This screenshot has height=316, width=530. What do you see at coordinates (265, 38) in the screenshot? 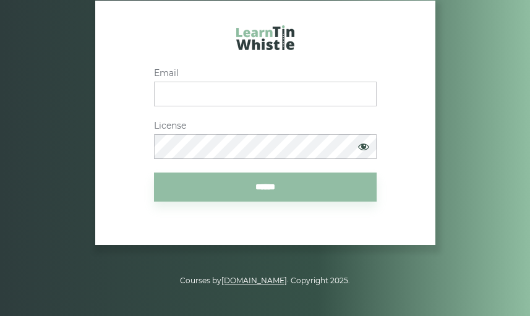
I see `img: LearnTinWhistle.com` at bounding box center [265, 38].